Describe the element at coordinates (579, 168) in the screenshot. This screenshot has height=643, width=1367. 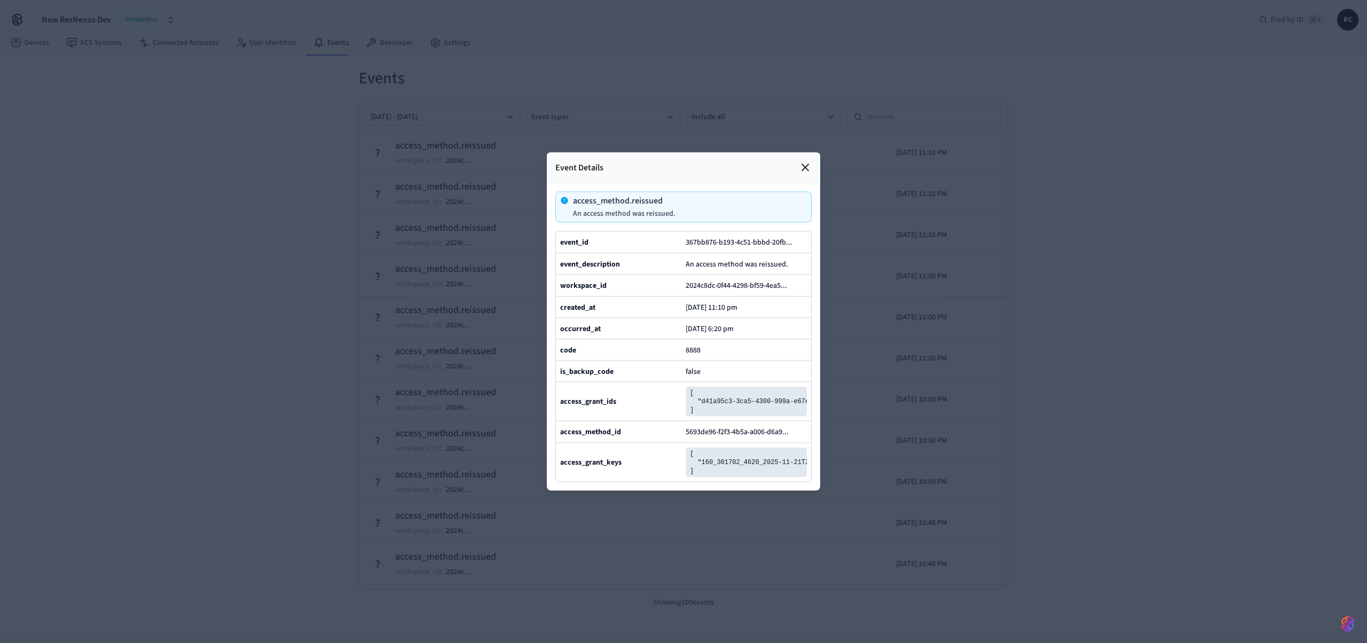
I see `p: Event Details` at that location.